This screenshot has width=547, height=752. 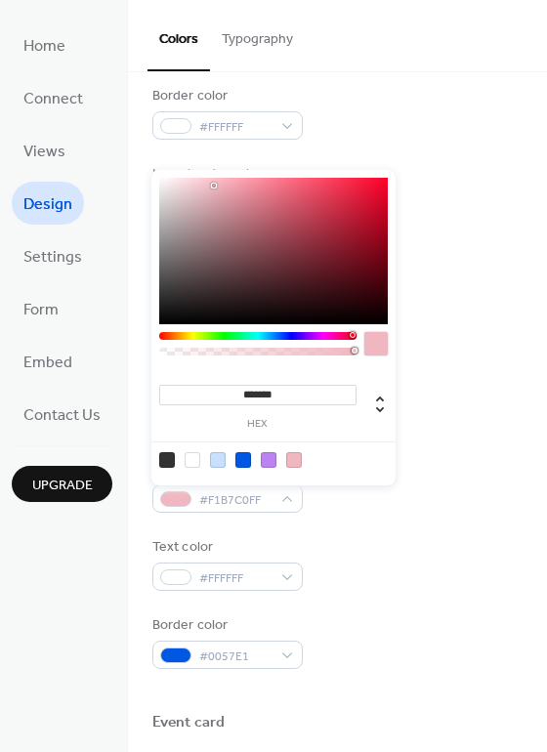 What do you see at coordinates (48, 203) in the screenshot?
I see `a: Design` at bounding box center [48, 203].